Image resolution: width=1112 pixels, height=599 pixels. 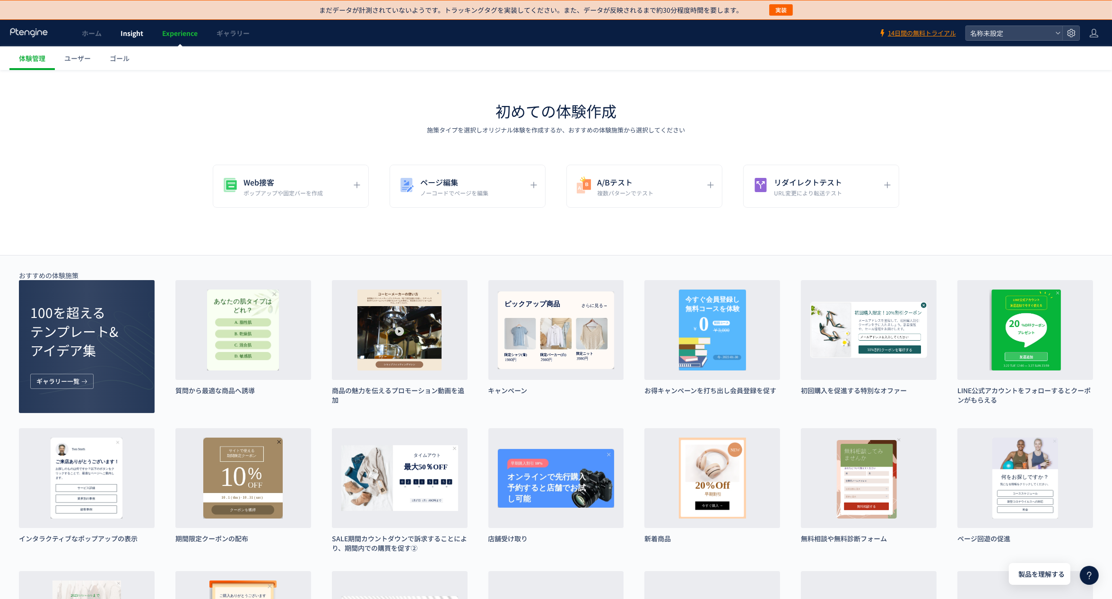 What do you see at coordinates (625, 182) in the screenshot?
I see `h5: A/Bテスト` at bounding box center [625, 182].